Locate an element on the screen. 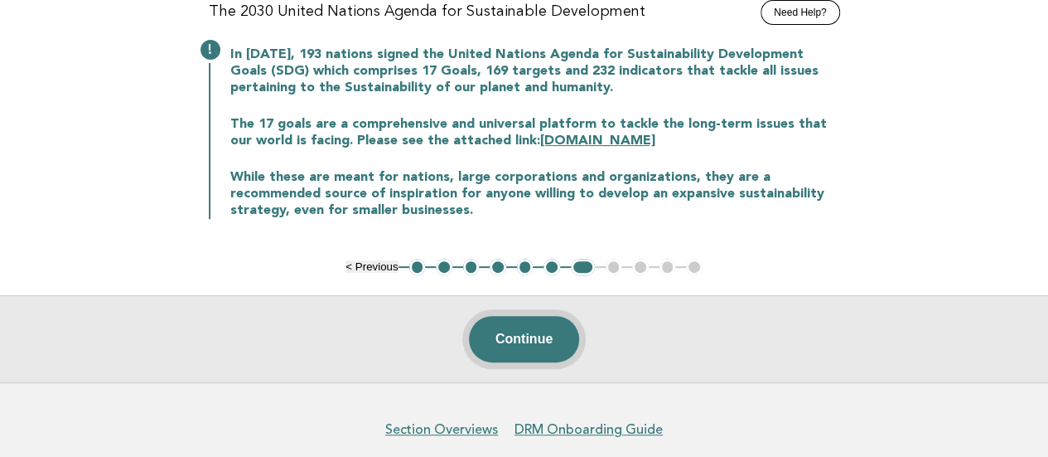 The height and width of the screenshot is (457, 1048). button: 3 is located at coordinates (471, 267).